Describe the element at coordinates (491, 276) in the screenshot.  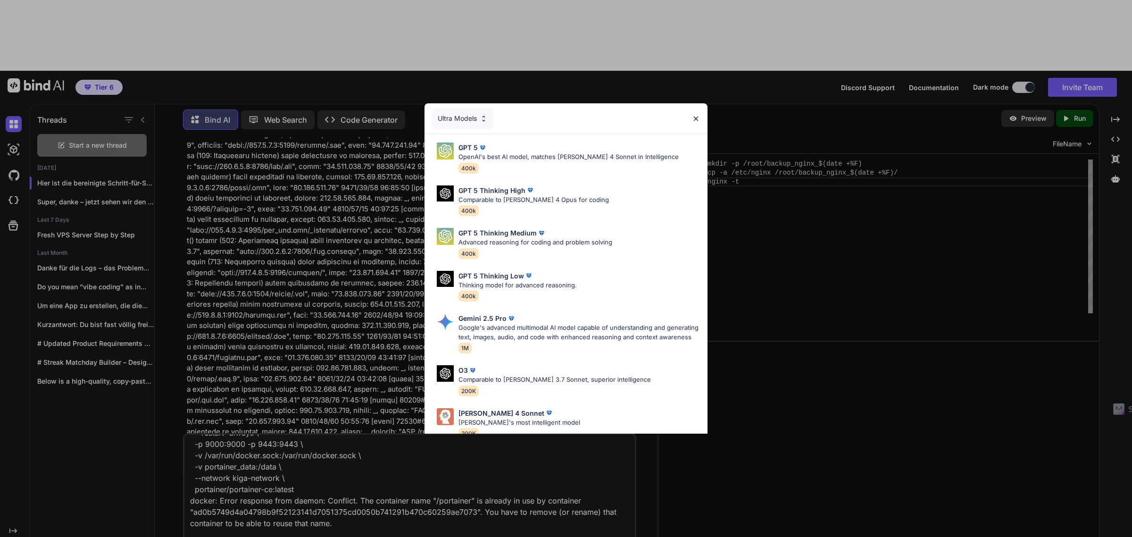
I see `p: GPT 5 Thinking Low` at that location.